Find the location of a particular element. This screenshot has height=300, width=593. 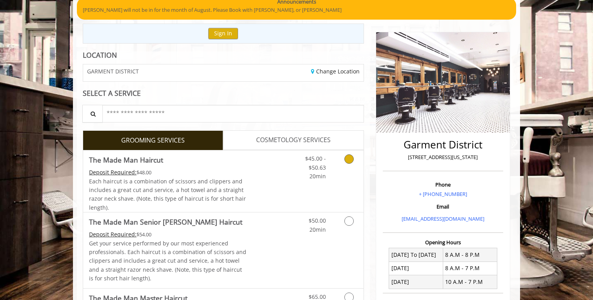

button: Sign In is located at coordinates (223, 33).